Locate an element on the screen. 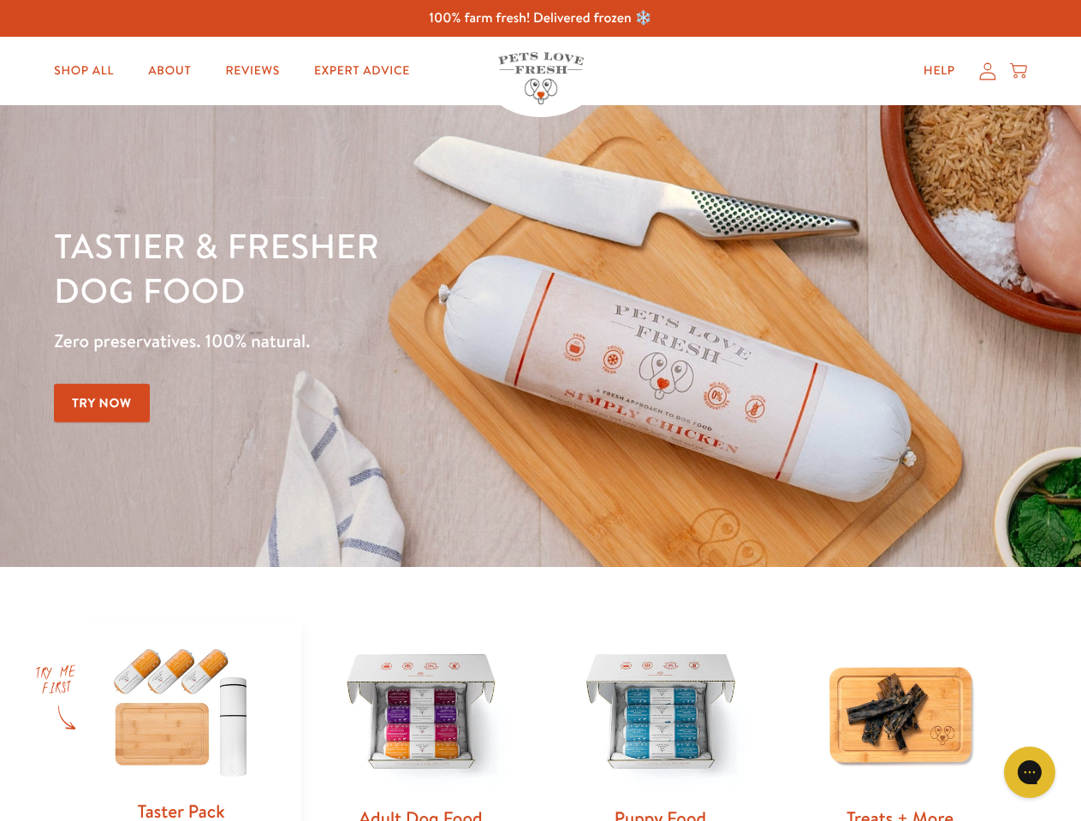 The height and width of the screenshot is (821, 1081). button: Gorgias live chat is located at coordinates (34, 32).